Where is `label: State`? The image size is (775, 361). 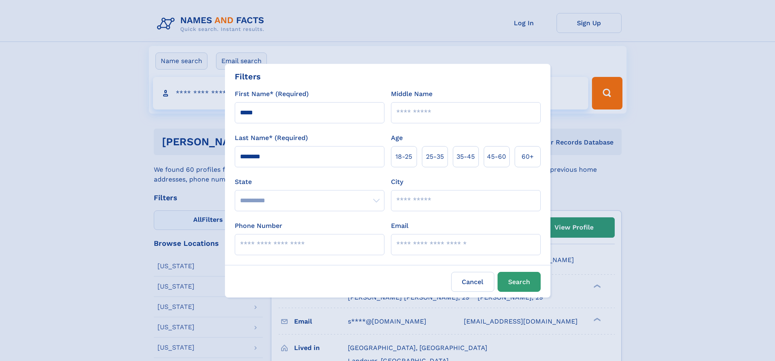 label: State is located at coordinates (310, 182).